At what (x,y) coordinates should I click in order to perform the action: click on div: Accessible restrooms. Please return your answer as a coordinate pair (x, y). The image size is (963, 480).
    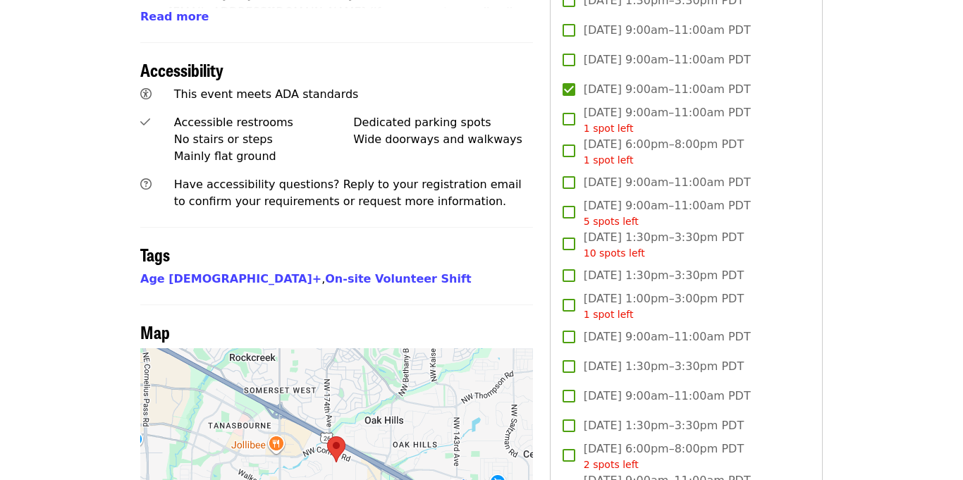
    Looking at the image, I should click on (264, 123).